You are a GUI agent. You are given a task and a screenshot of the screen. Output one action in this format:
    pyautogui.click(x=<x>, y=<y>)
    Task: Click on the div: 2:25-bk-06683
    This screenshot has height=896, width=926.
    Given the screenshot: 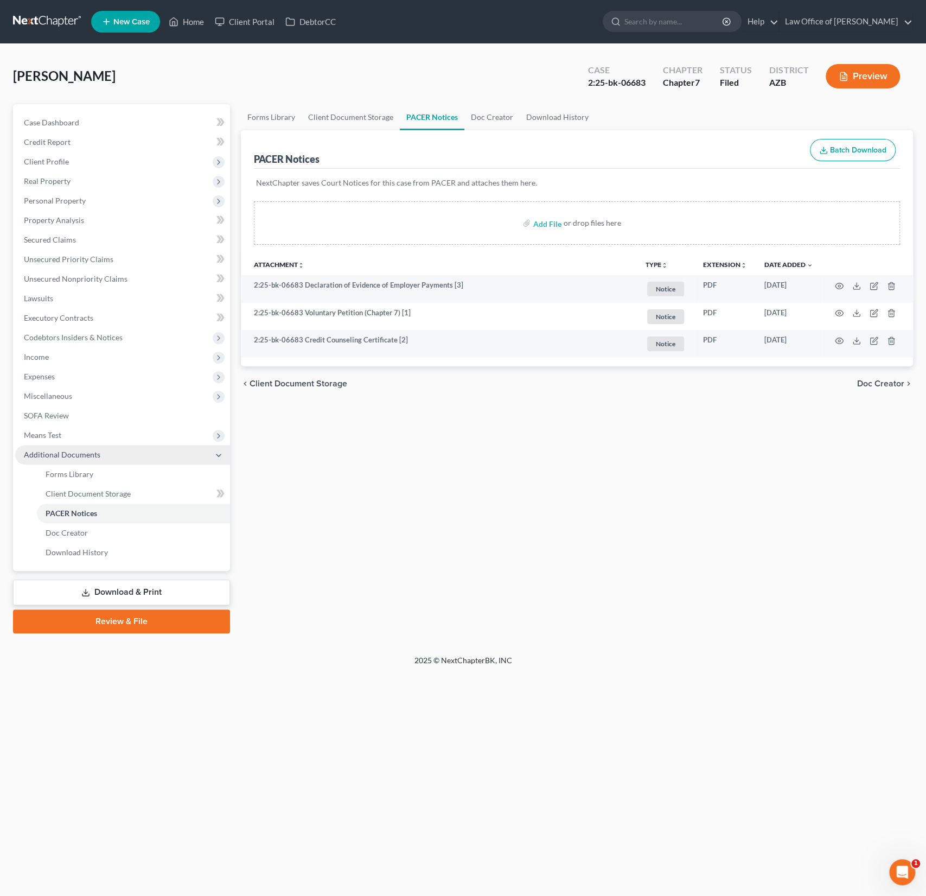 What is the action you would take?
    pyautogui.click(x=617, y=82)
    